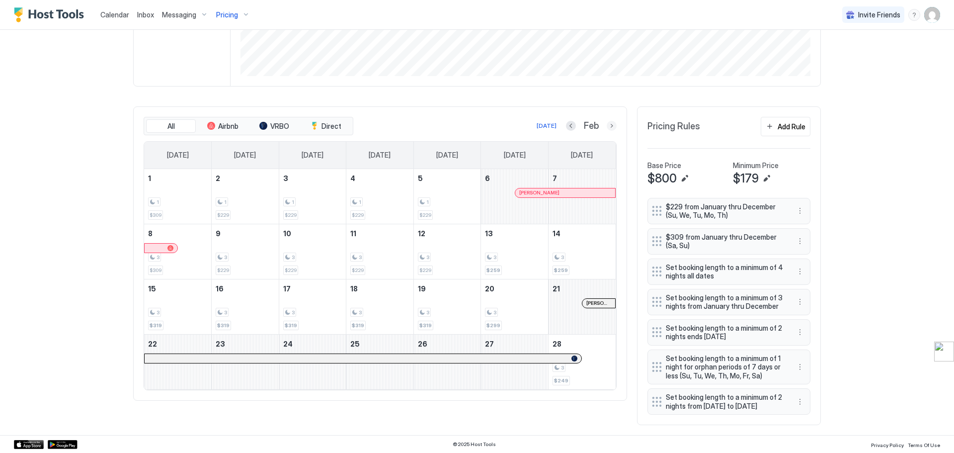 The image size is (954, 453). Describe the element at coordinates (557, 343) in the screenshot. I see `span: 28` at that location.